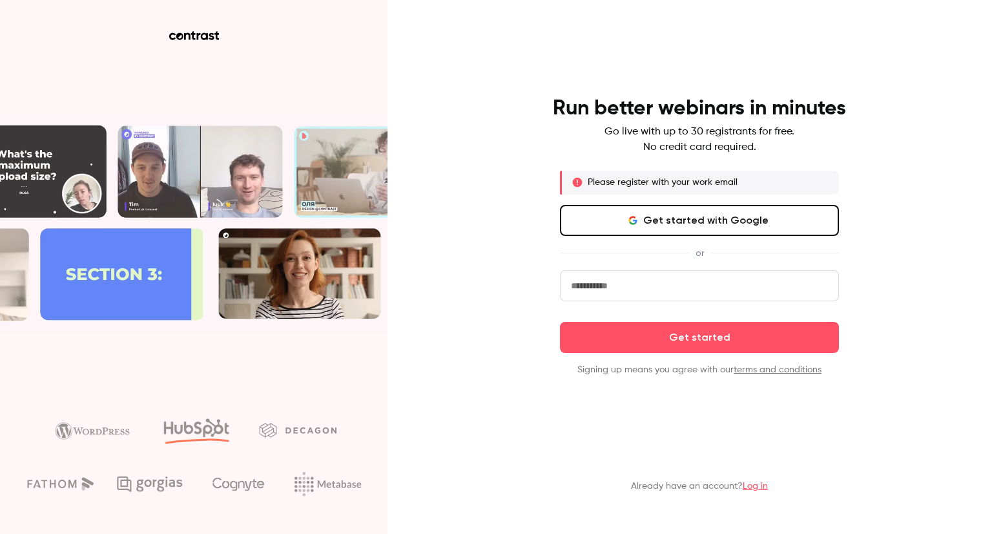 This screenshot has width=992, height=534. Describe the element at coordinates (755, 486) in the screenshot. I see `a: Log in` at that location.